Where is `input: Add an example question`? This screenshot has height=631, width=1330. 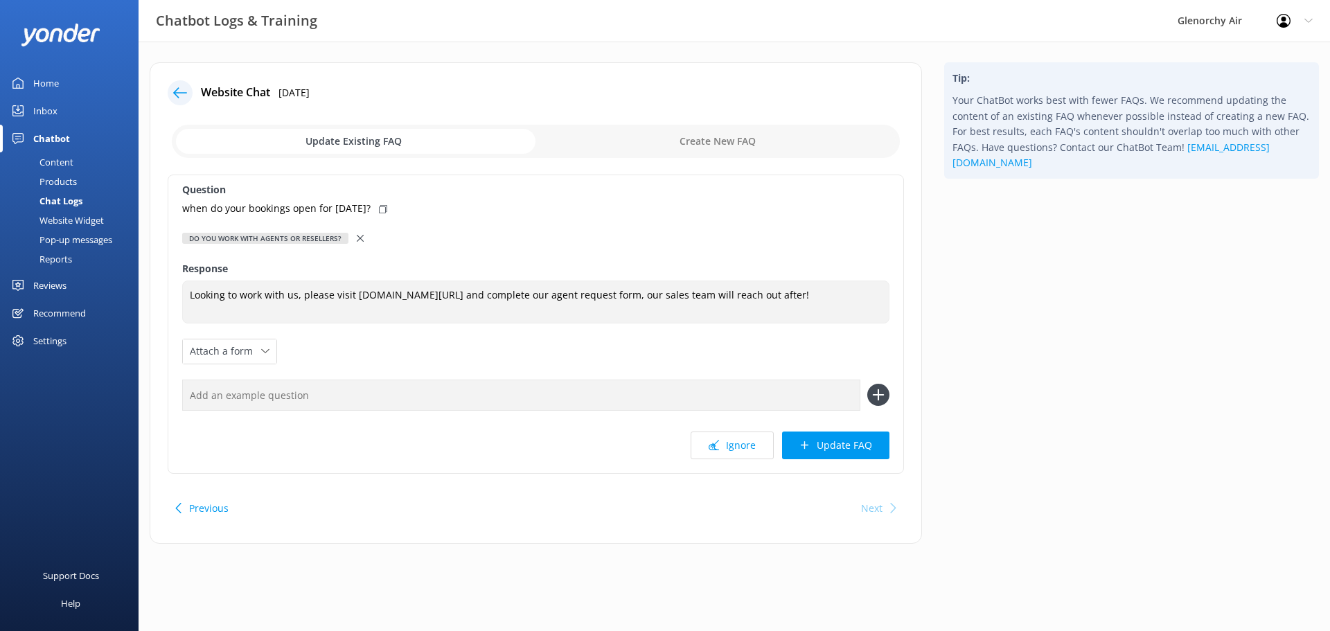 input: Add an example question is located at coordinates (521, 395).